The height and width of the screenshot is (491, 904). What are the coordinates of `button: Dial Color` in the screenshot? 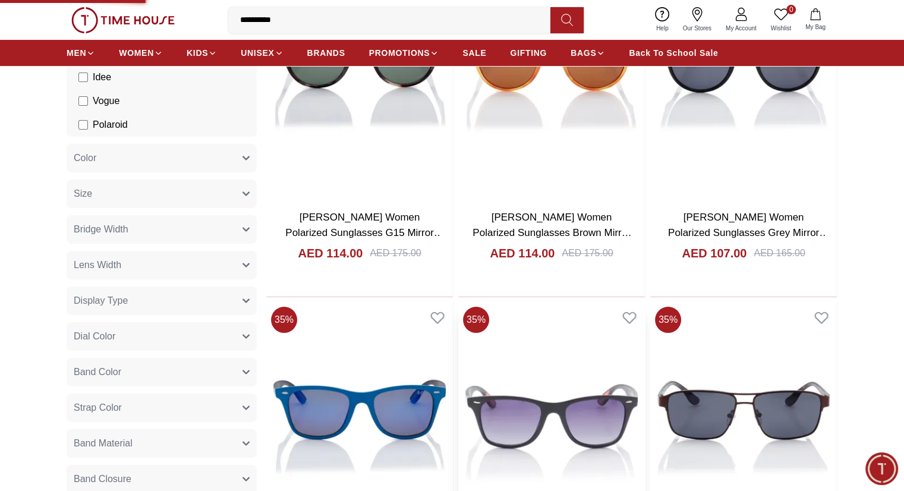 It's located at (162, 337).